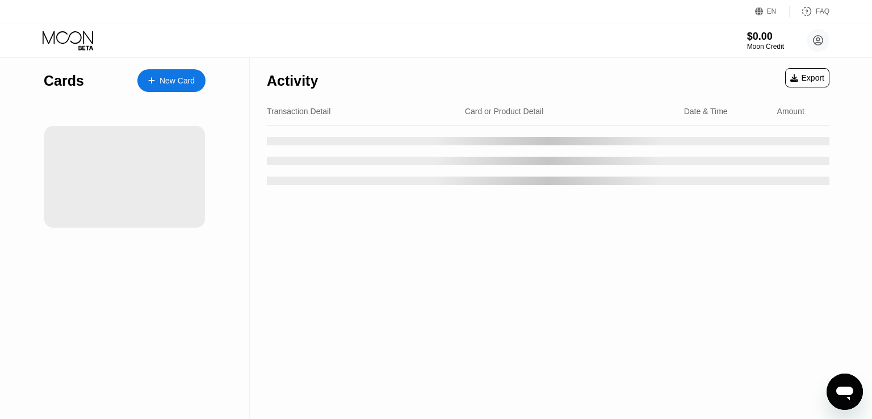 The width and height of the screenshot is (872, 419). Describe the element at coordinates (705, 111) in the screenshot. I see `div: Date & Time` at that location.